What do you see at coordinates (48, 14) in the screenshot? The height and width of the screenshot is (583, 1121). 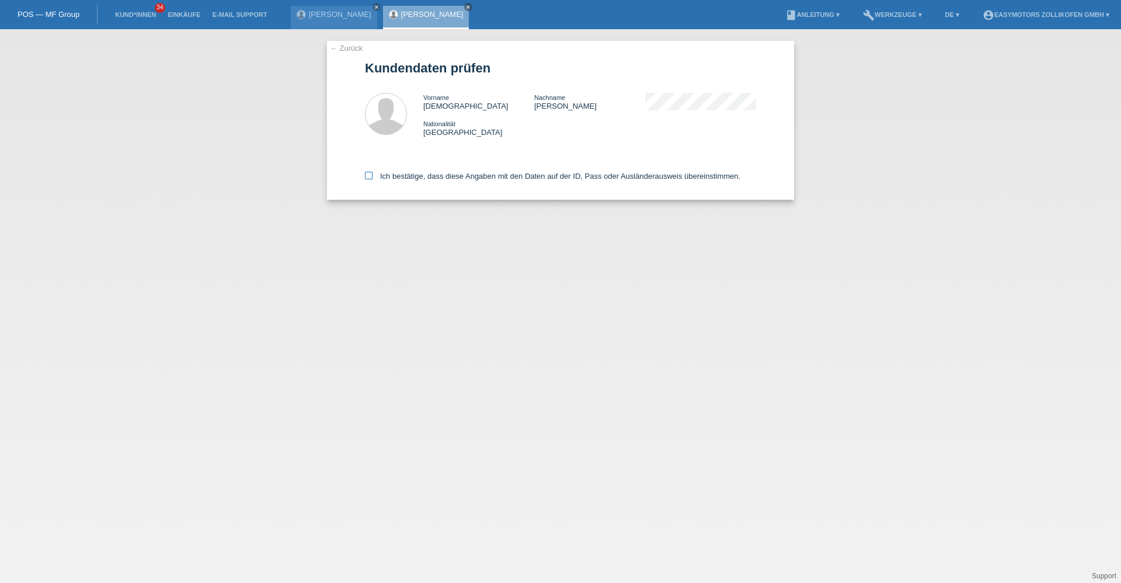 I see `a: POS — MF Group` at bounding box center [48, 14].